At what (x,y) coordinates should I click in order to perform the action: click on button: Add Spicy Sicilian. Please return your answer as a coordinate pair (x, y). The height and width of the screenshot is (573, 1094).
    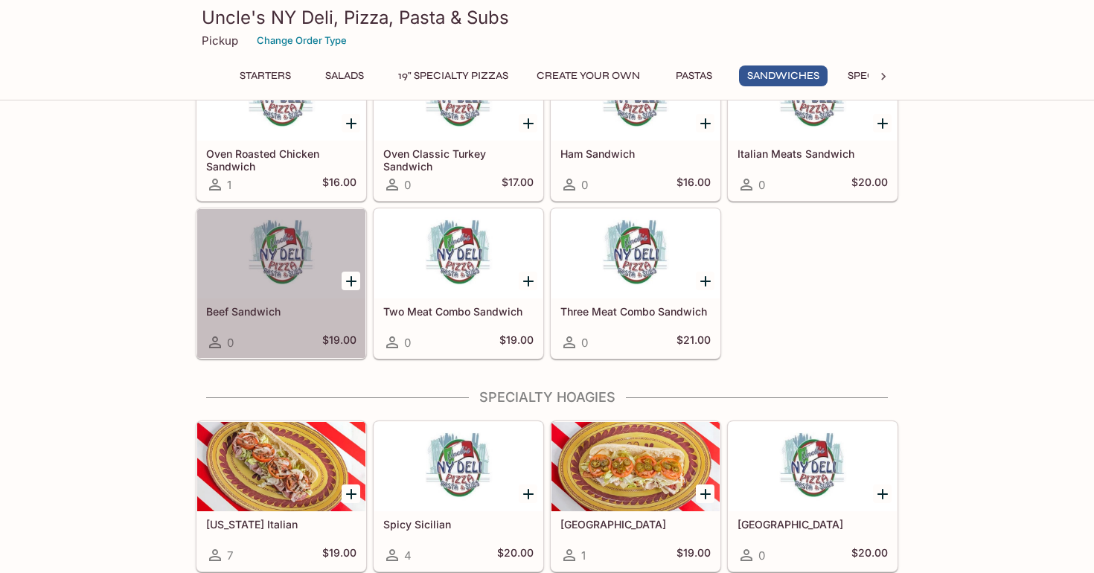
    Looking at the image, I should click on (528, 493).